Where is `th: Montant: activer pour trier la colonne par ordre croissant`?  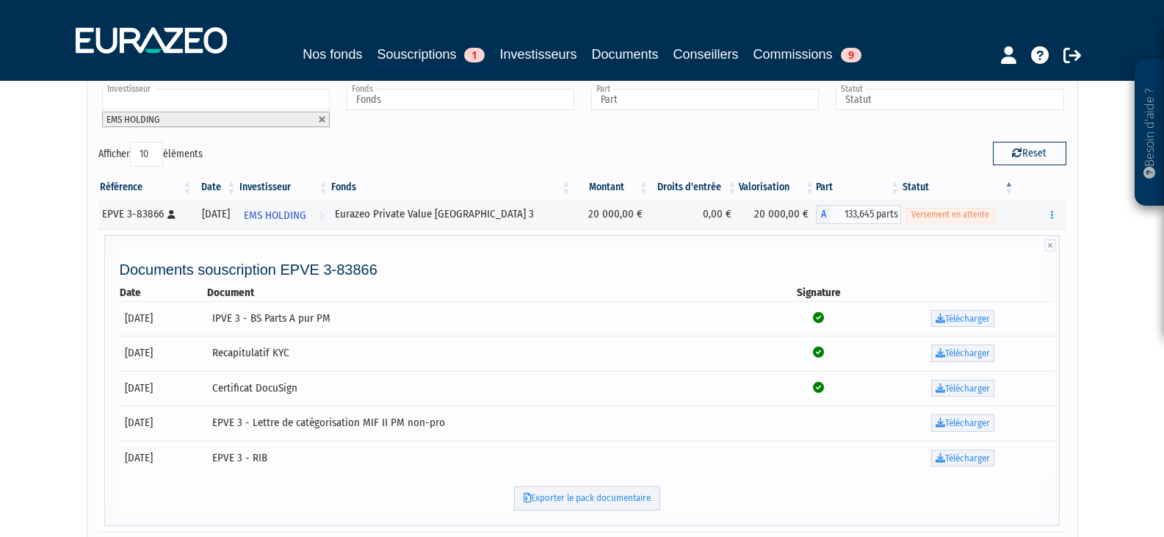 th: Montant: activer pour trier la colonne par ordre croissant is located at coordinates (611, 187).